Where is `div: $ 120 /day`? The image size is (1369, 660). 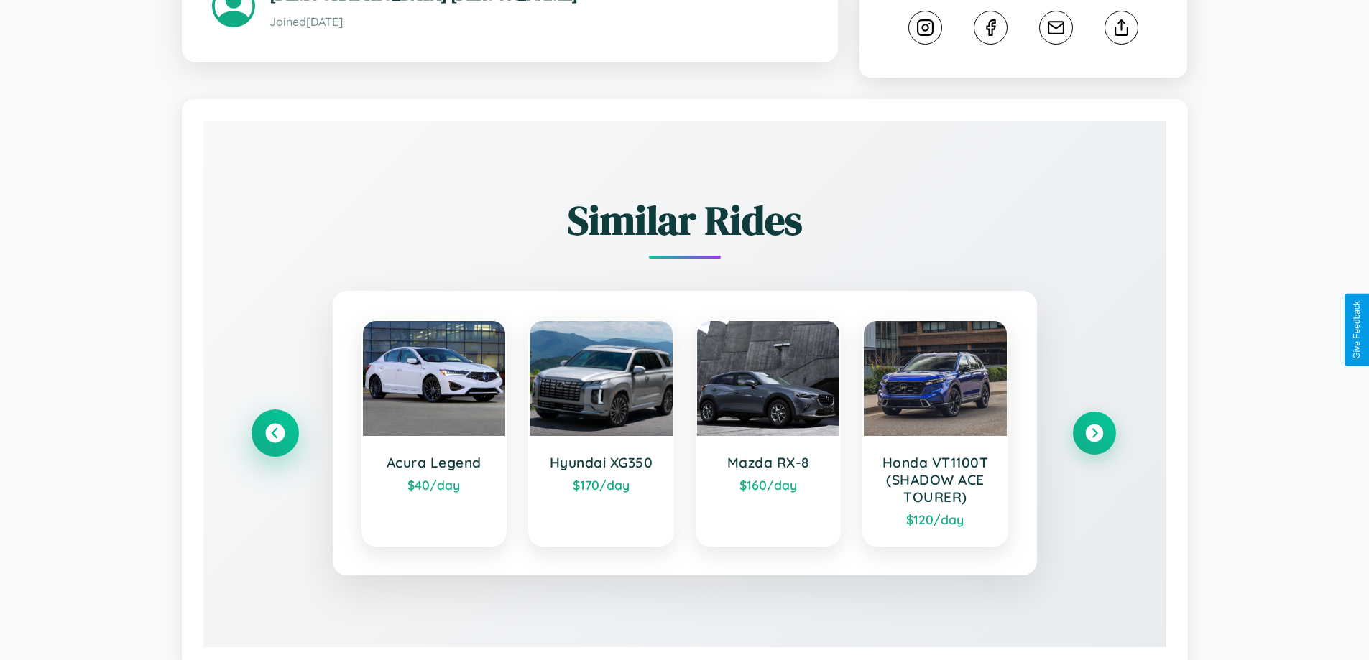
div: $ 120 /day is located at coordinates (935, 520).